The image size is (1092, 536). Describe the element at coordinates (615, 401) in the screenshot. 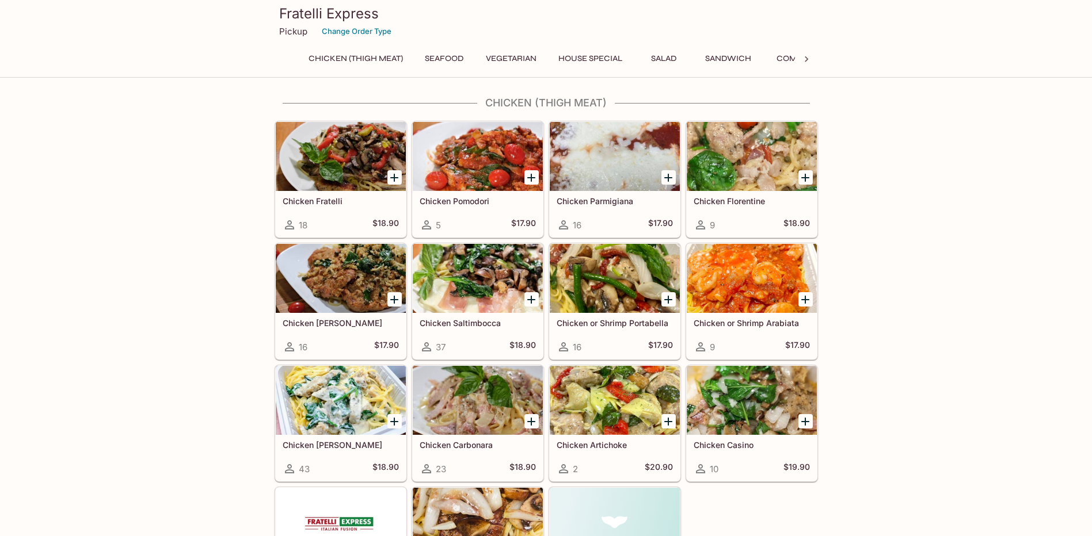

I see `div: Chicken Artichoke` at that location.